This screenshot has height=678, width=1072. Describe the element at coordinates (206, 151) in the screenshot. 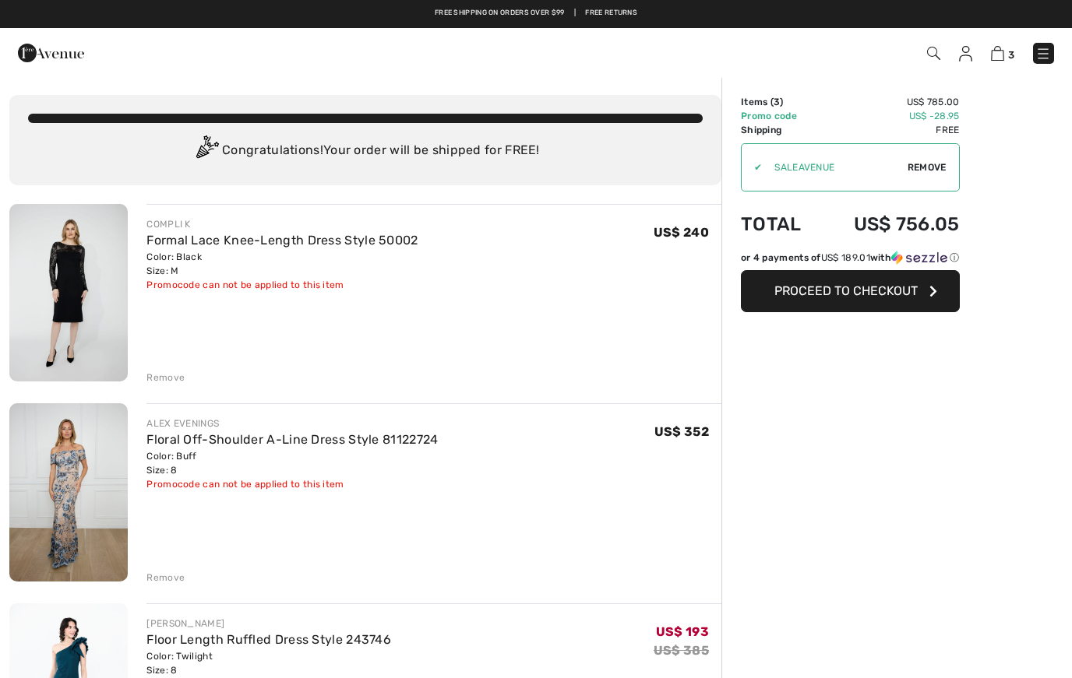

I see `img: Congratulation2.svg` at that location.